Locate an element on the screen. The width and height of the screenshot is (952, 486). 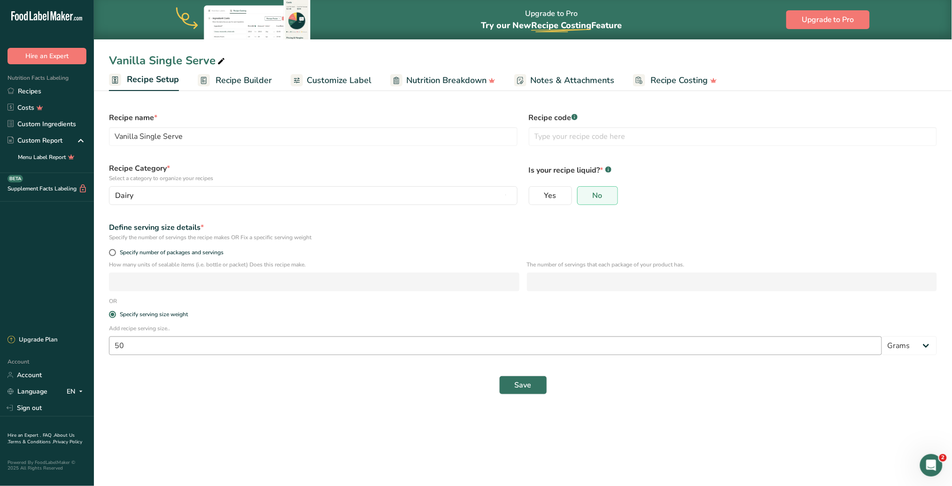
a: Privacy Policy is located at coordinates (68, 442).